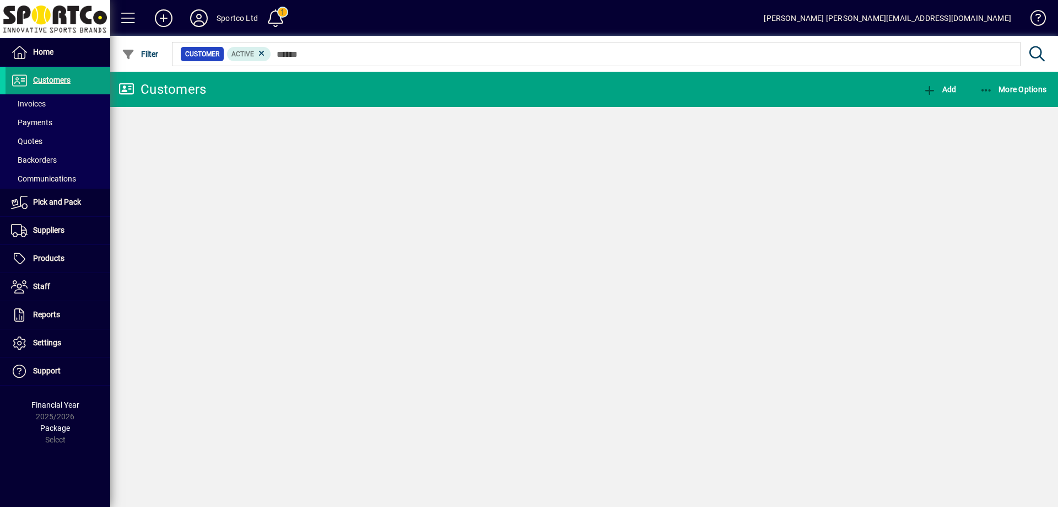 Image resolution: width=1058 pixels, height=507 pixels. I want to click on span: Suppliers, so click(49, 230).